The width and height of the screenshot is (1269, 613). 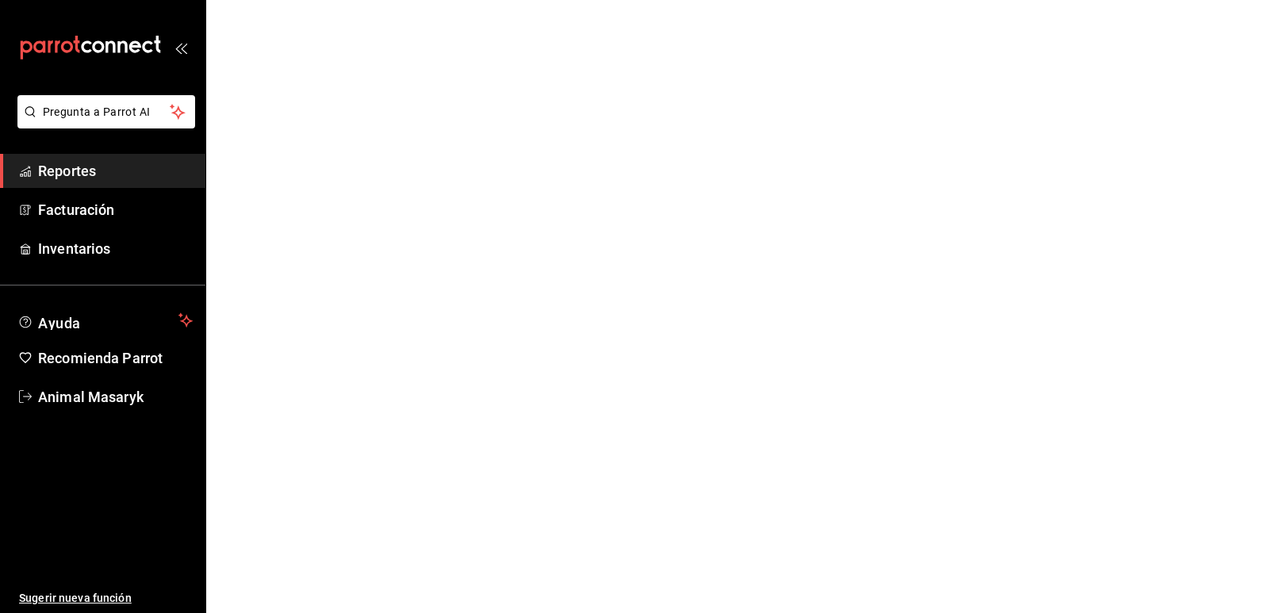 What do you see at coordinates (115, 248) in the screenshot?
I see `span: Inventarios` at bounding box center [115, 248].